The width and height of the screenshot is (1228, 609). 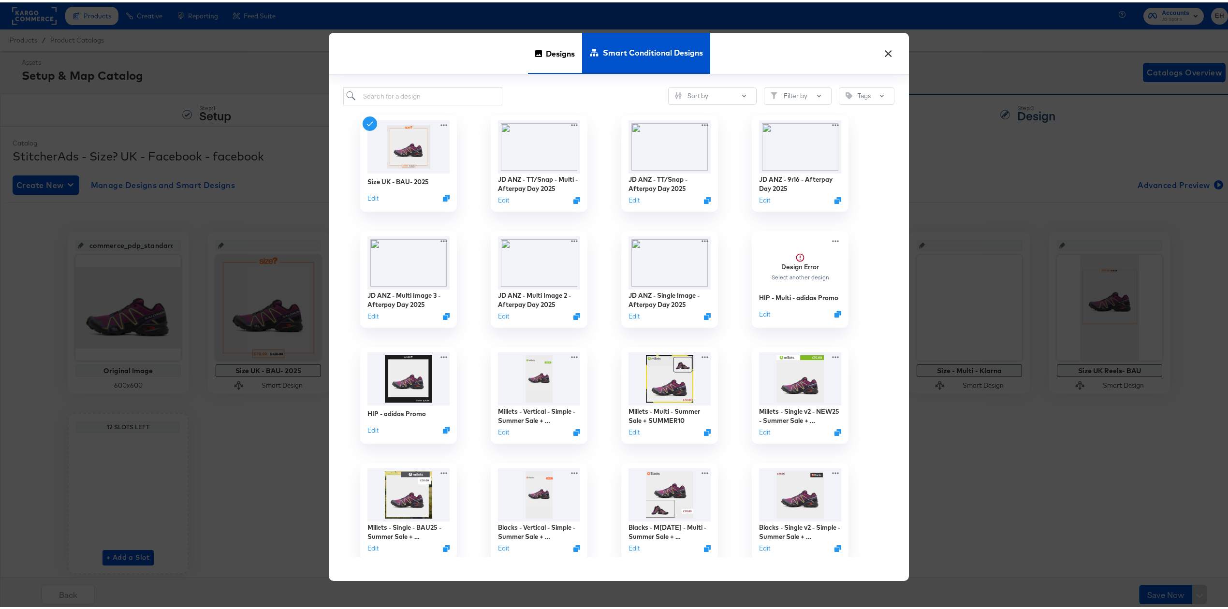 I want to click on div: Millets - Vertical - Simple - Summer Sale + SUMMER10, so click(x=539, y=413).